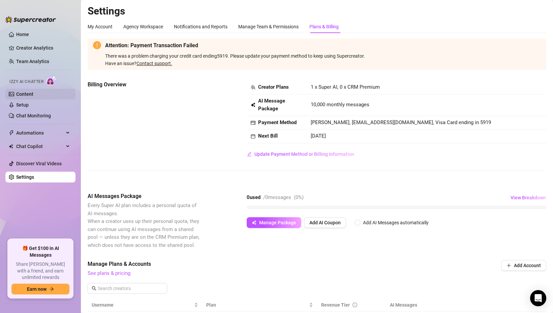 The image size is (553, 313). Describe the element at coordinates (39, 163) in the screenshot. I see `a: Discover Viral Videos` at that location.